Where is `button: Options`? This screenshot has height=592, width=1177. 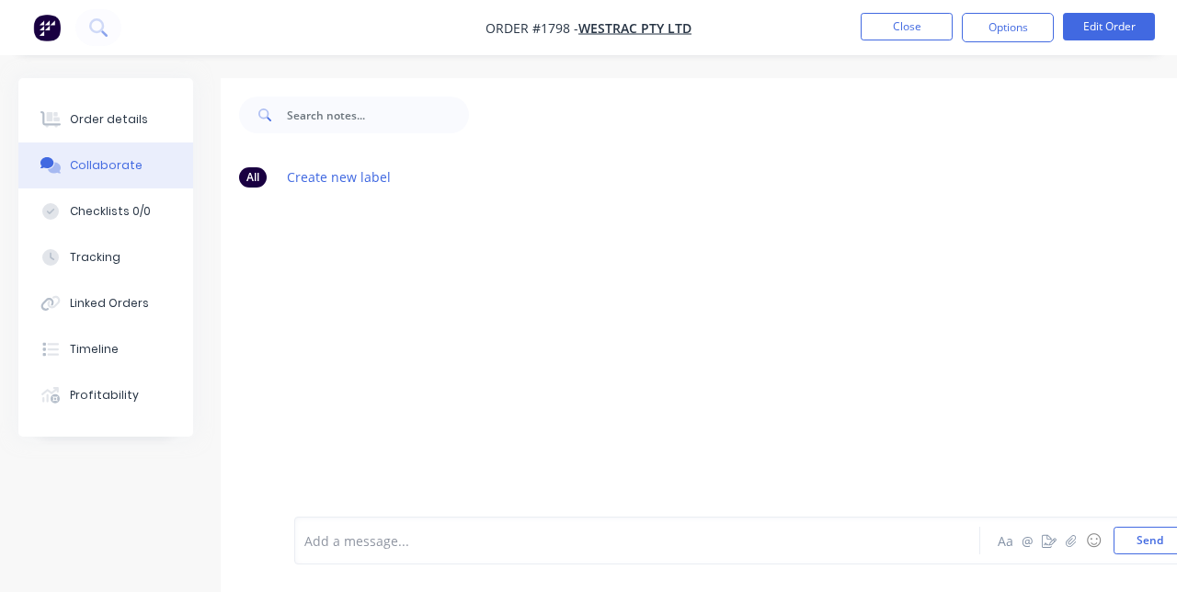 button: Options is located at coordinates (1008, 28).